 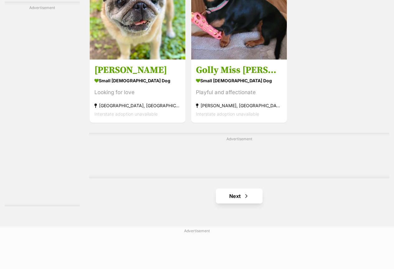 What do you see at coordinates (137, 92) in the screenshot?
I see `div: Looking for love` at bounding box center [137, 92].